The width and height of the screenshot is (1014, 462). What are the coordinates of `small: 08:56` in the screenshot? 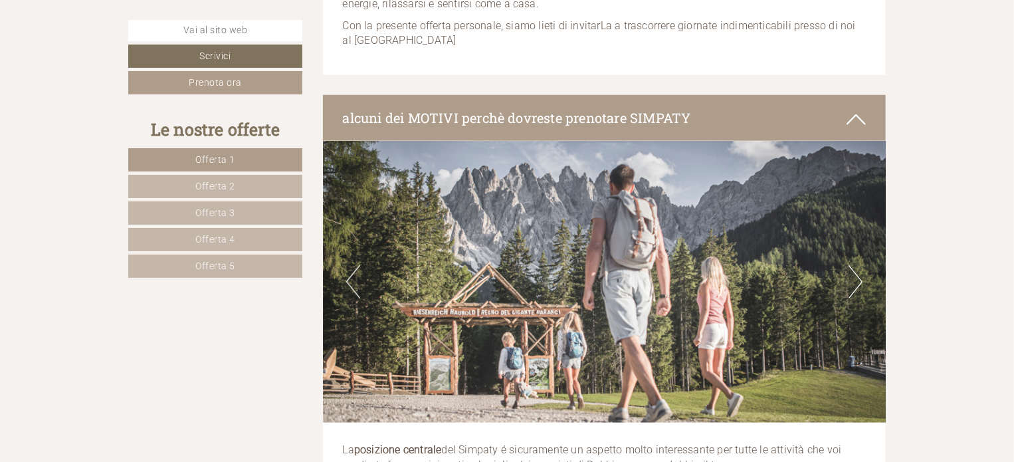 It's located at (113, 70).